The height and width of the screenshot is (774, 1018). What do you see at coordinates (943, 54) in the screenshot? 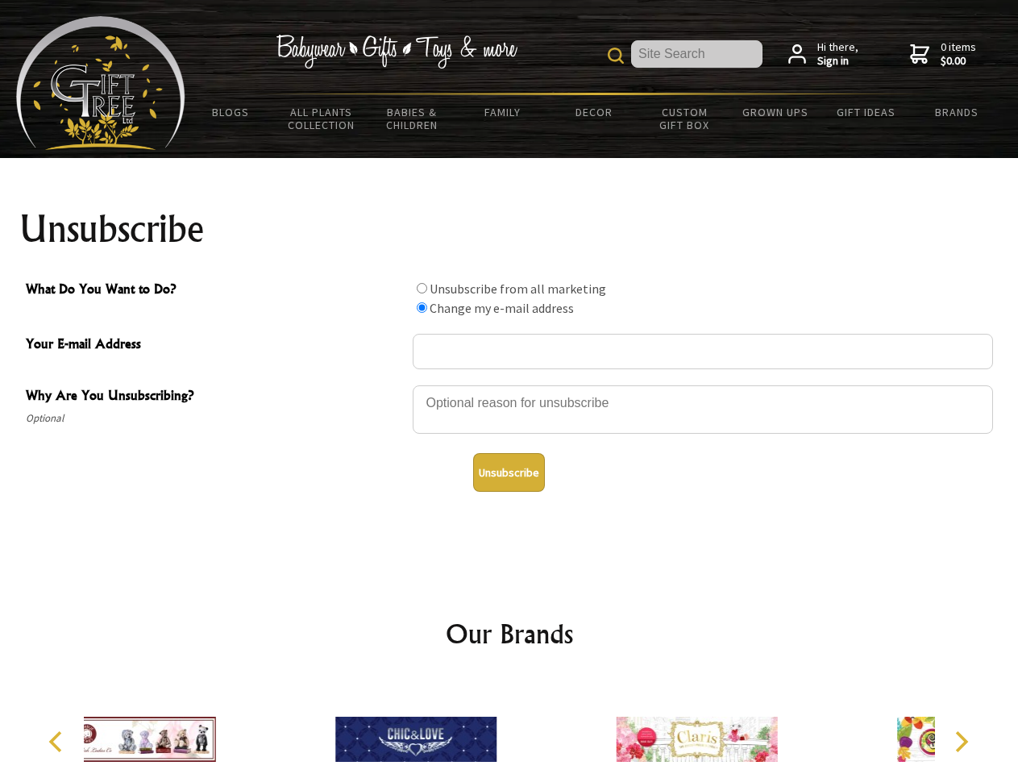
I see `a: 0 items$0.00` at bounding box center [943, 54].